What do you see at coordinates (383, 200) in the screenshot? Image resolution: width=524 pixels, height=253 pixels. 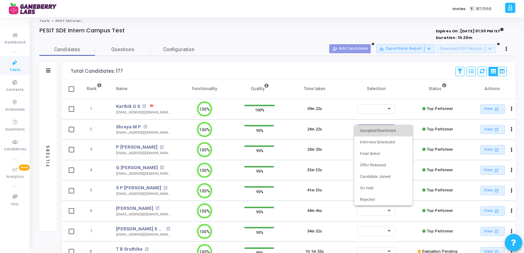 I see `span: Rejected` at bounding box center [383, 200].